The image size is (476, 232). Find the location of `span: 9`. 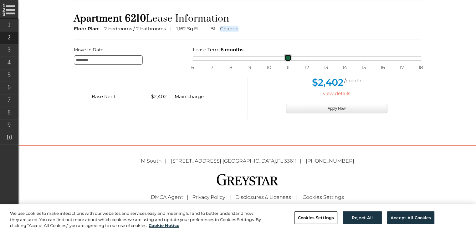

span: 9 is located at coordinates (250, 68).